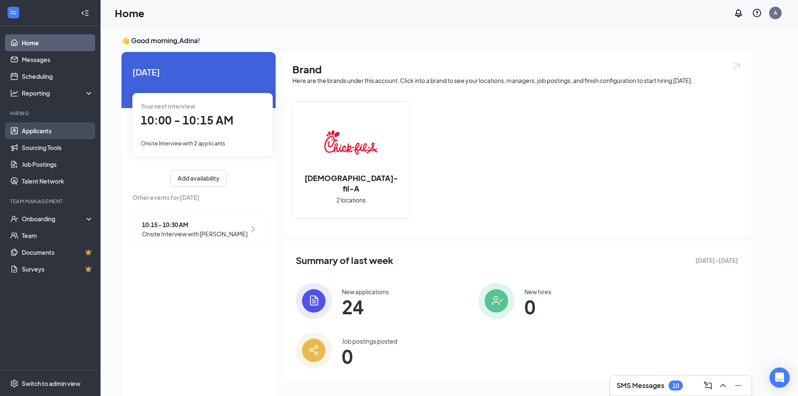 The width and height of the screenshot is (798, 396). Describe the element at coordinates (183, 143) in the screenshot. I see `span: Onsite Interview with 2 applicants` at that location.